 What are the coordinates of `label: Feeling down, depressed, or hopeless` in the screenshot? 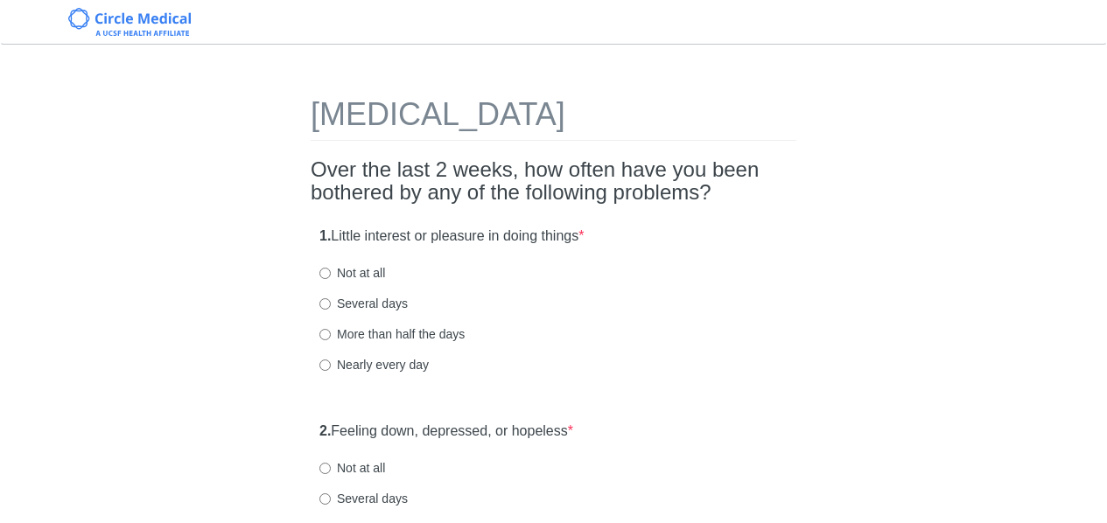 It's located at (446, 431).